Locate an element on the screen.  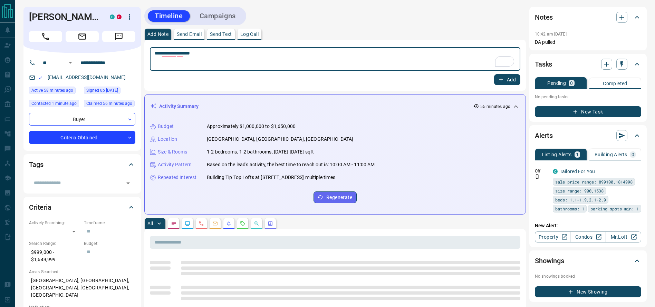
a: Property is located at coordinates (553, 237).